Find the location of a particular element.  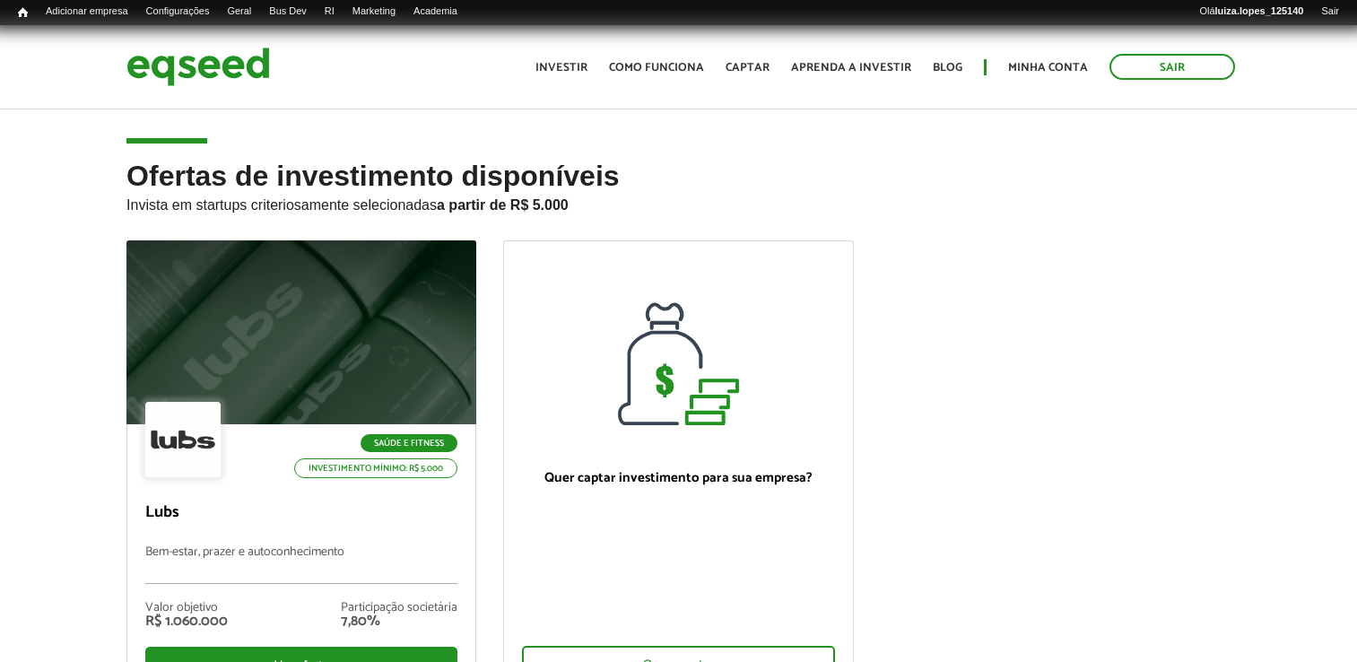

p: Quer captar investimento para sua empresa? is located at coordinates (678, 478).